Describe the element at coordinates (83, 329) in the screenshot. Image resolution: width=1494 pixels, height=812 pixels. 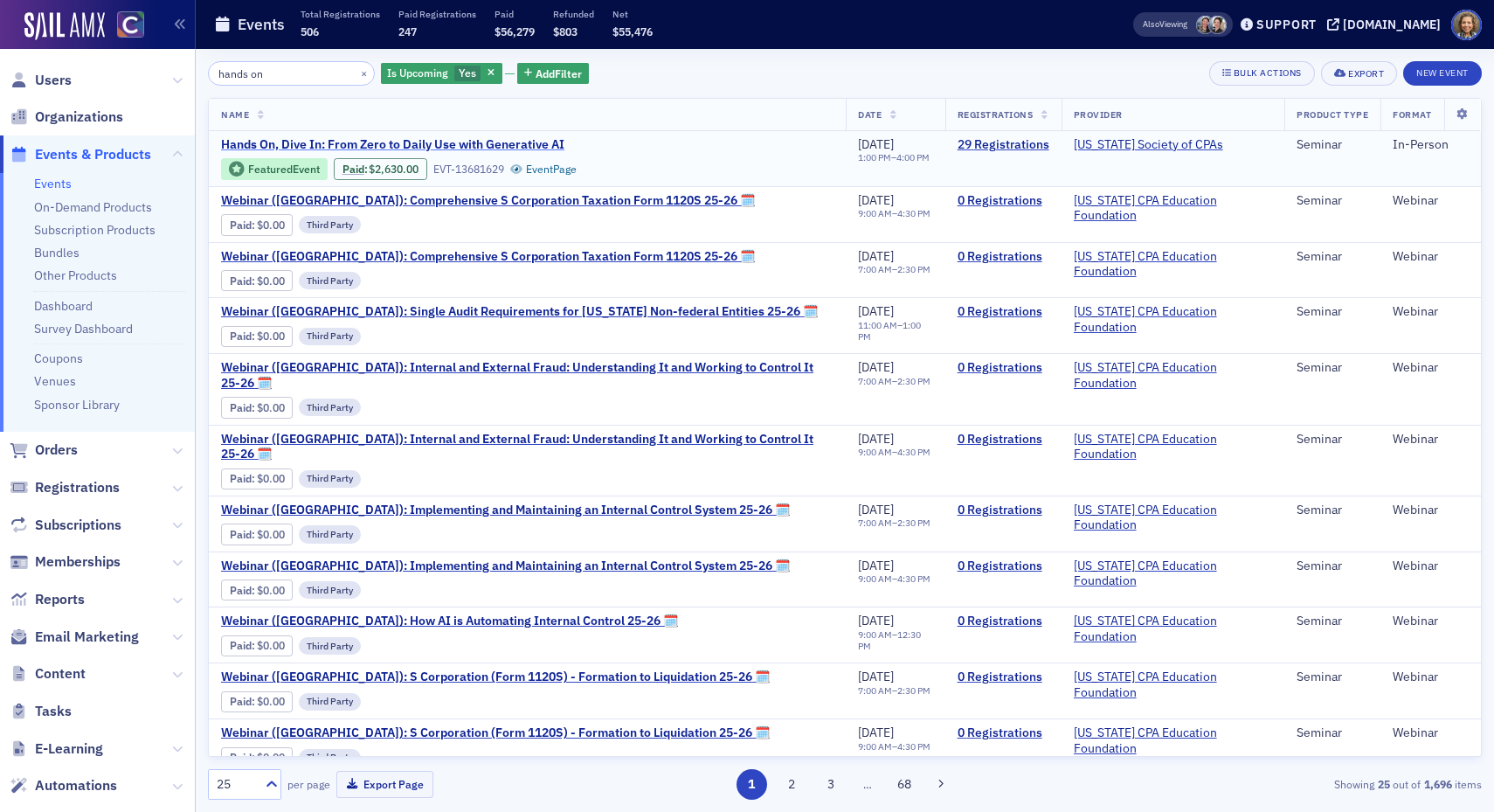
I see `a: Survey Dashboard` at that location.